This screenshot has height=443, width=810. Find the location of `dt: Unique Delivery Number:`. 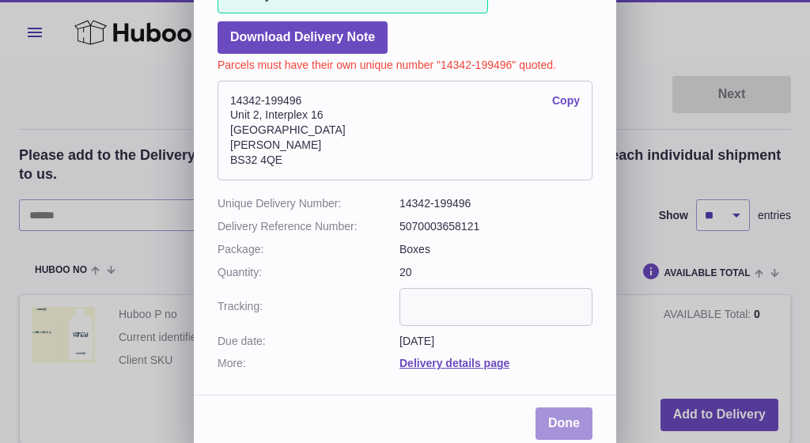

dt: Unique Delivery Number: is located at coordinates (309, 203).